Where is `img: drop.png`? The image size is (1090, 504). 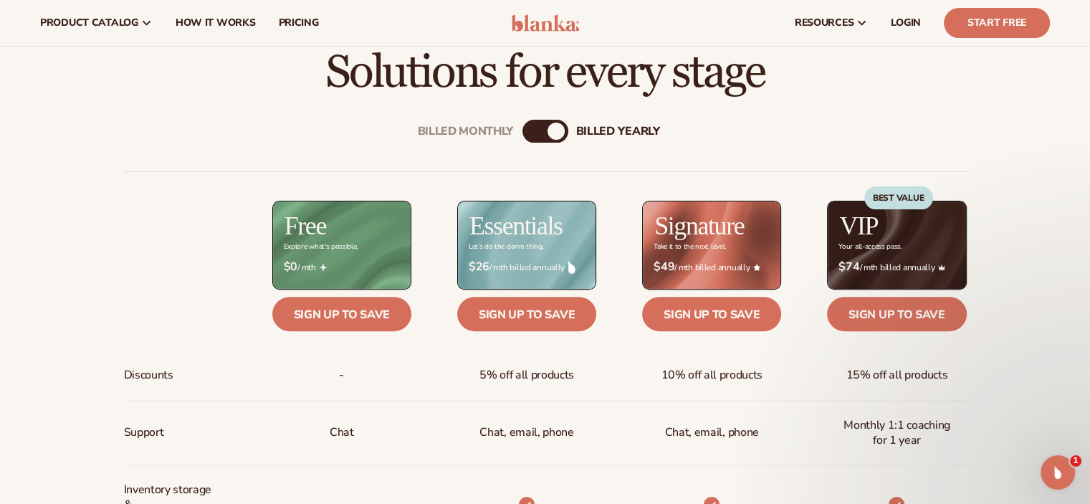 img: drop.png is located at coordinates (572, 267).